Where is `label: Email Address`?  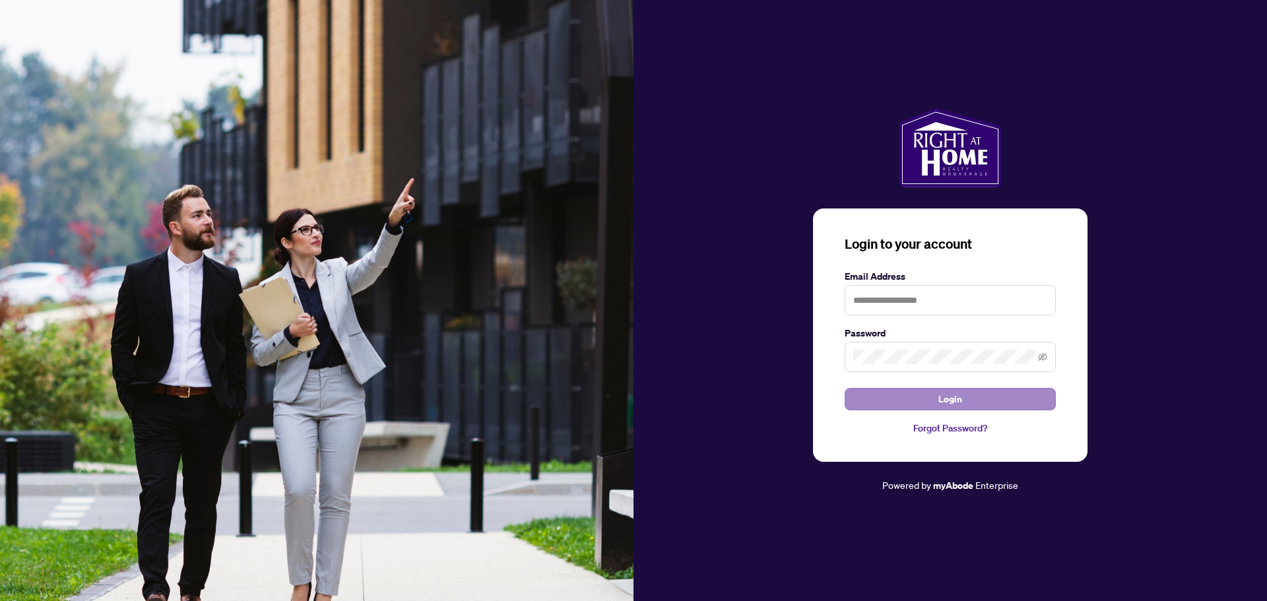
label: Email Address is located at coordinates (950, 276).